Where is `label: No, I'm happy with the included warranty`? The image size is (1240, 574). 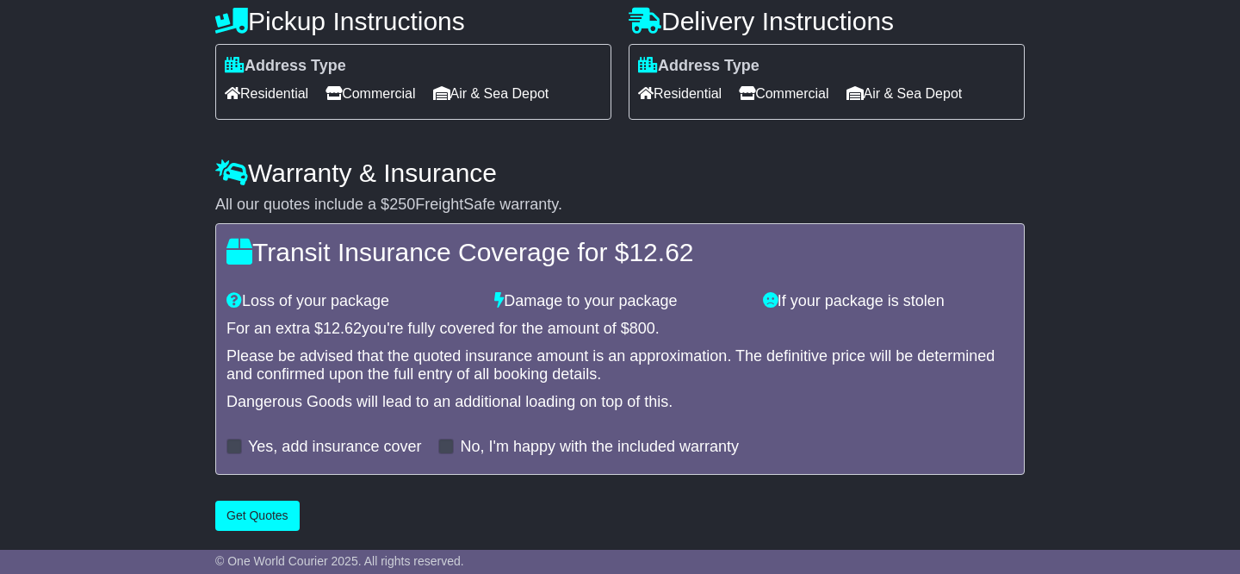 label: No, I'm happy with the included warranty is located at coordinates (599, 447).